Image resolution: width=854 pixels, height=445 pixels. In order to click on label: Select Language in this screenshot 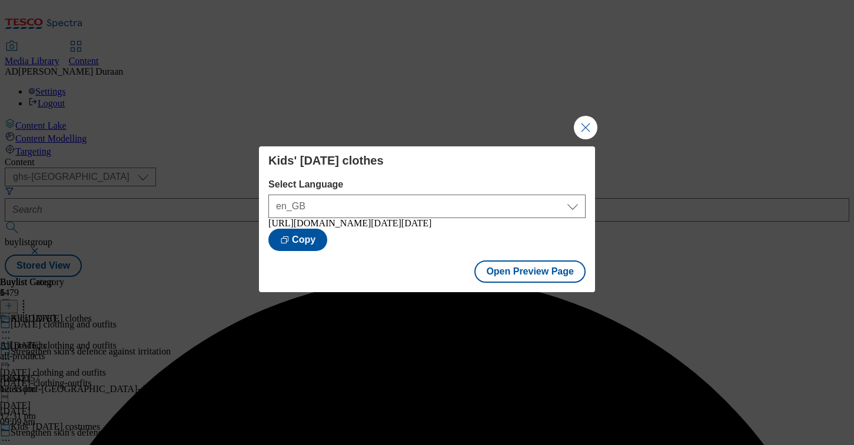, I will do `click(427, 185)`.